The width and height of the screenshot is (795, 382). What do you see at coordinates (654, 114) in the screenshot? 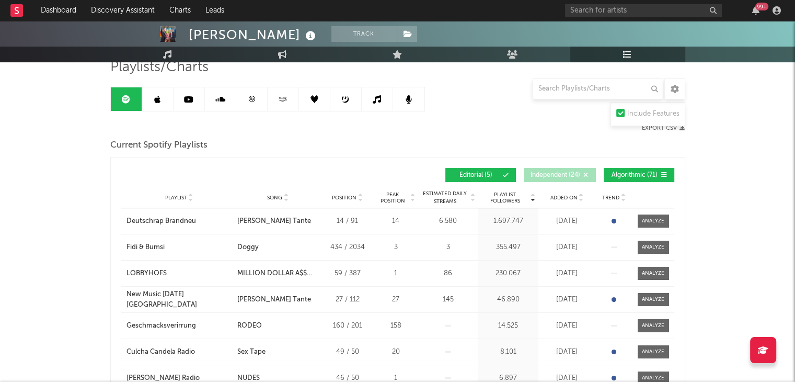
I see `div: Include Features` at bounding box center [654, 114].